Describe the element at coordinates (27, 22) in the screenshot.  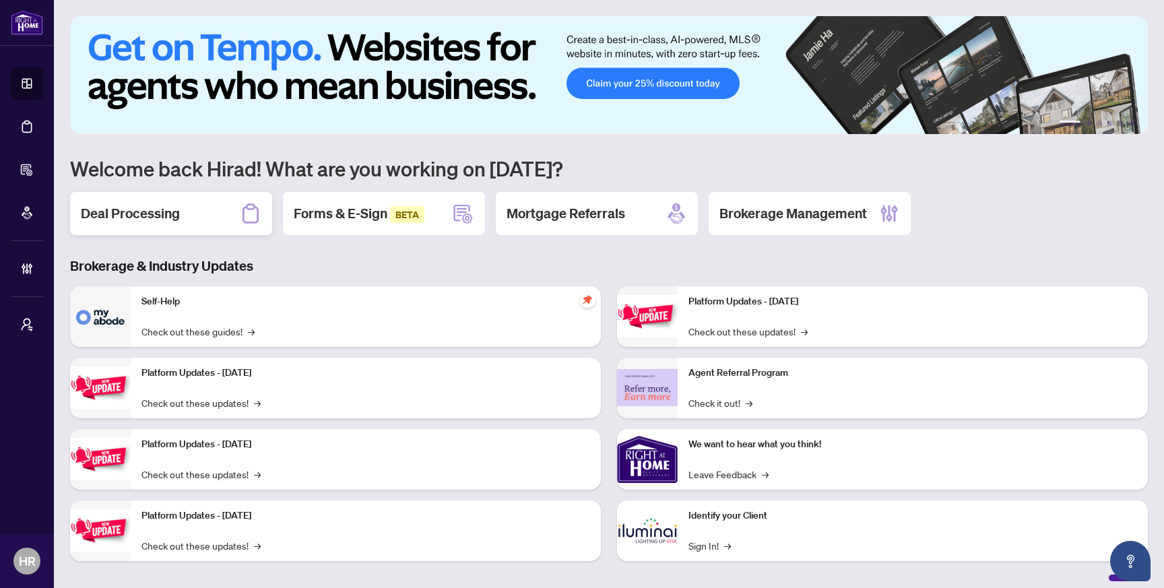
I see `img: logo` at that location.